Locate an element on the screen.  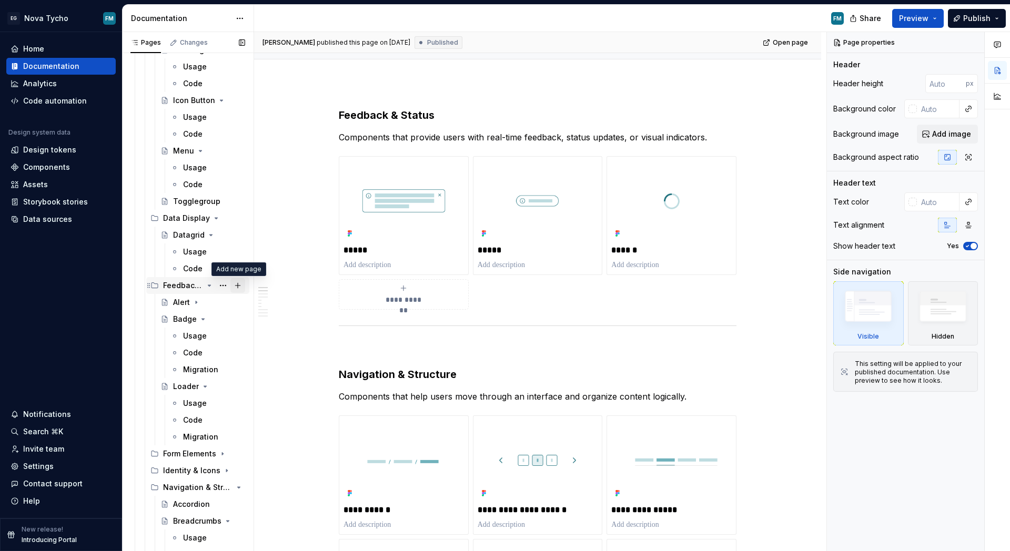
a: Alert is located at coordinates (202, 302).